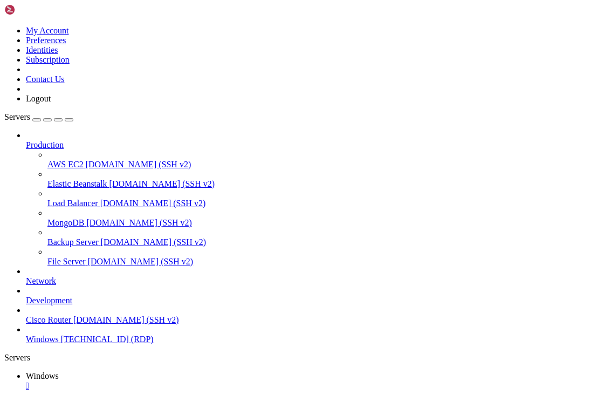 The image size is (598, 395). What do you see at coordinates (310, 276) in the screenshot?
I see `li: Network` at bounding box center [310, 276].